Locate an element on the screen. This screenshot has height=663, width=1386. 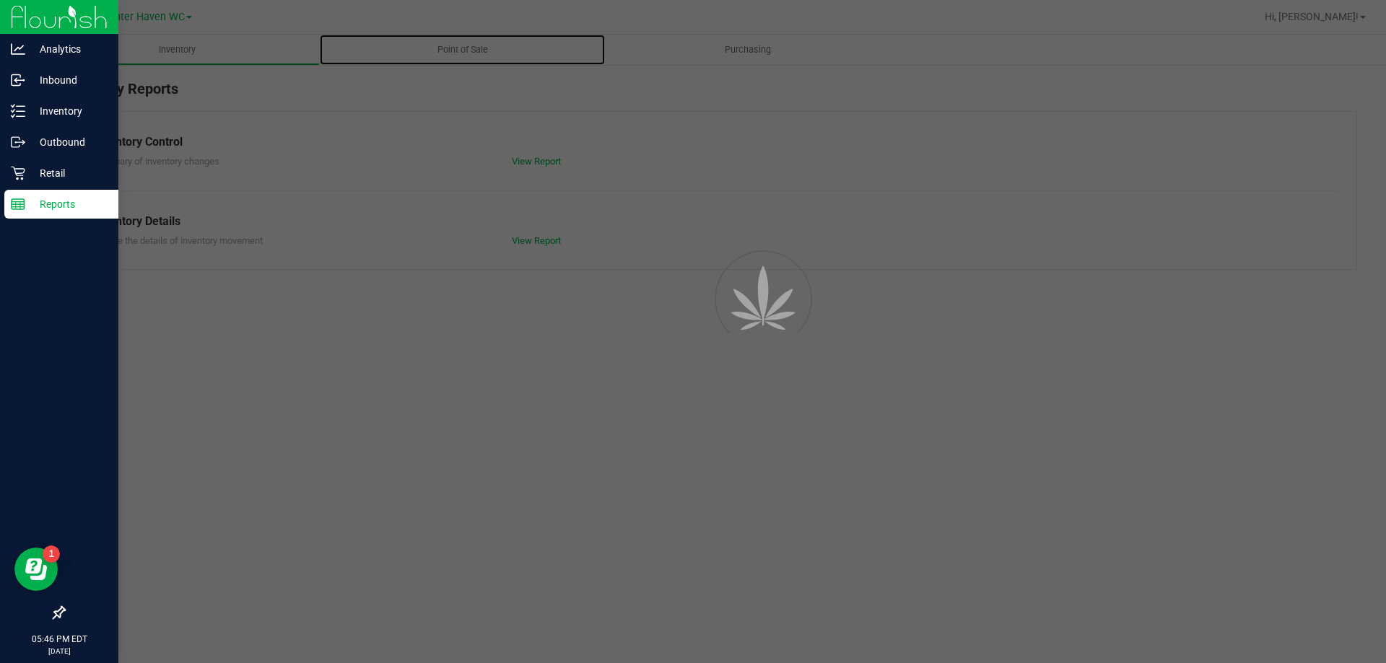
p: Inbound is located at coordinates (69, 80).